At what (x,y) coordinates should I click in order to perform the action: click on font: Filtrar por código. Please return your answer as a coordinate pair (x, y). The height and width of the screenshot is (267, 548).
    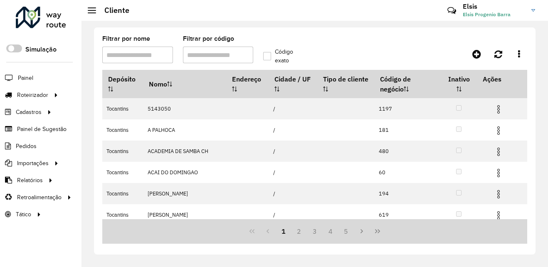
    Looking at the image, I should click on (208, 38).